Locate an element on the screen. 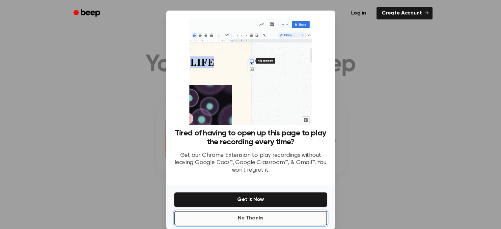 The width and height of the screenshot is (501, 229). h3: Tired of having to open up this page to play the recording every time? is located at coordinates (251, 138).